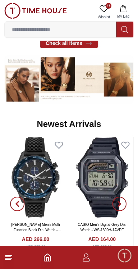  Describe the element at coordinates (104, 17) in the screenshot. I see `span: Wishlist` at that location.